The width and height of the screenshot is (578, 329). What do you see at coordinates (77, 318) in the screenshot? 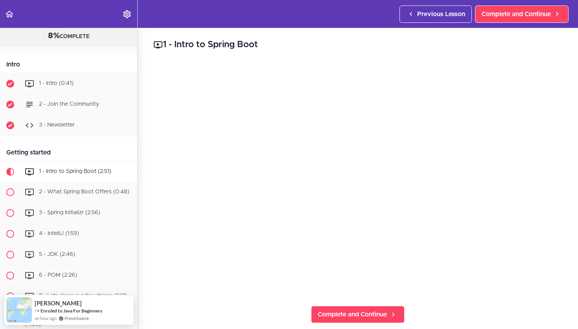
I see `a: ProveSource` at bounding box center [77, 318].